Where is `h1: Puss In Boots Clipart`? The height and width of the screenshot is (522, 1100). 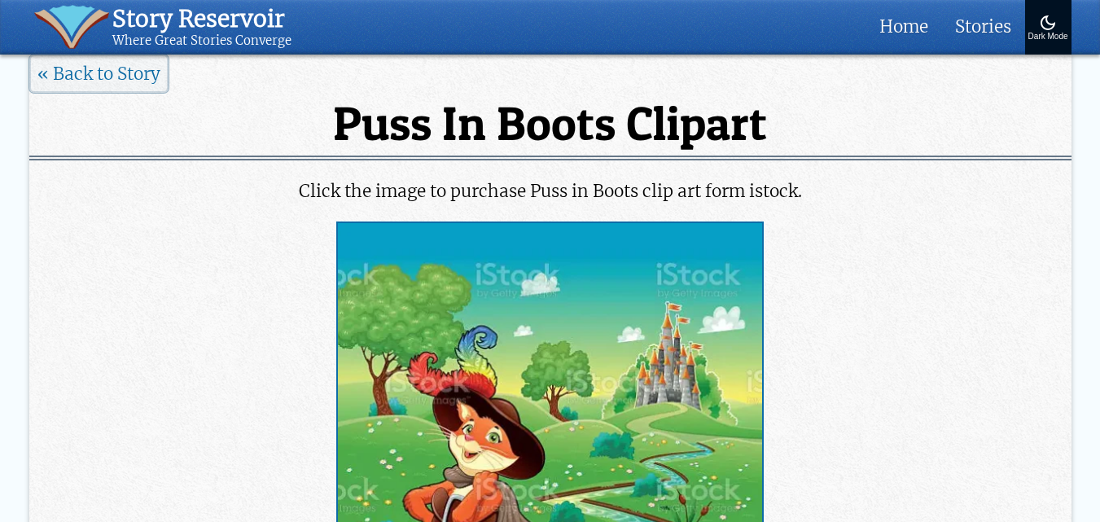 h1: Puss In Boots Clipart is located at coordinates (551, 124).